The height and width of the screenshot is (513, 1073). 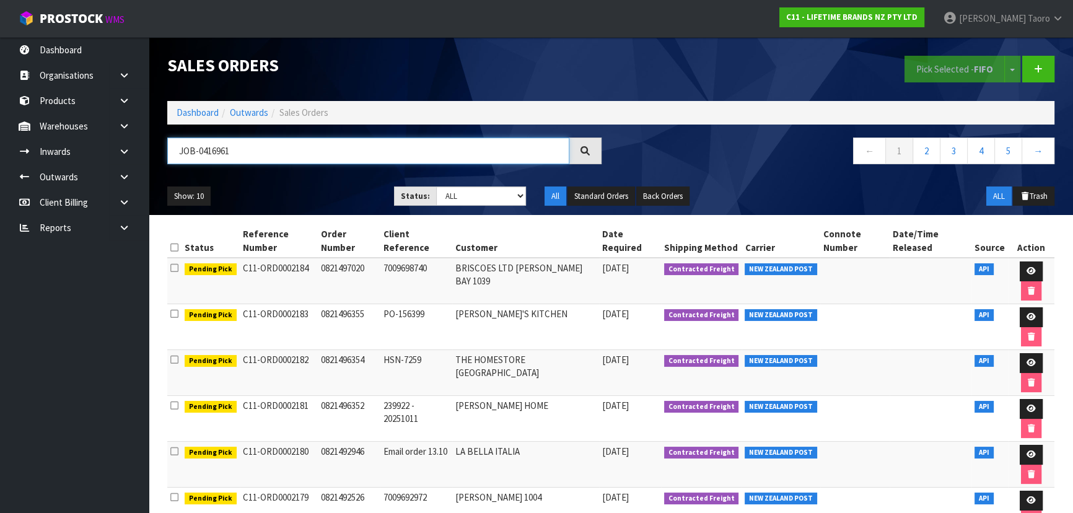 What do you see at coordinates (851, 17) in the screenshot?
I see `a: C11 - LIFETIME BRANDS NZ PTY LTD` at bounding box center [851, 17].